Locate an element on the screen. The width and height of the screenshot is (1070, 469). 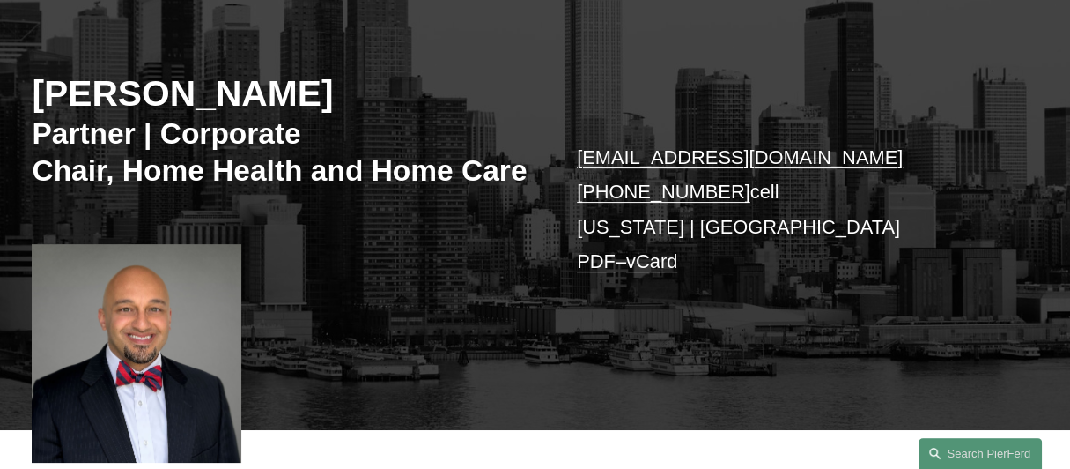
a: Search this site is located at coordinates (980, 453).